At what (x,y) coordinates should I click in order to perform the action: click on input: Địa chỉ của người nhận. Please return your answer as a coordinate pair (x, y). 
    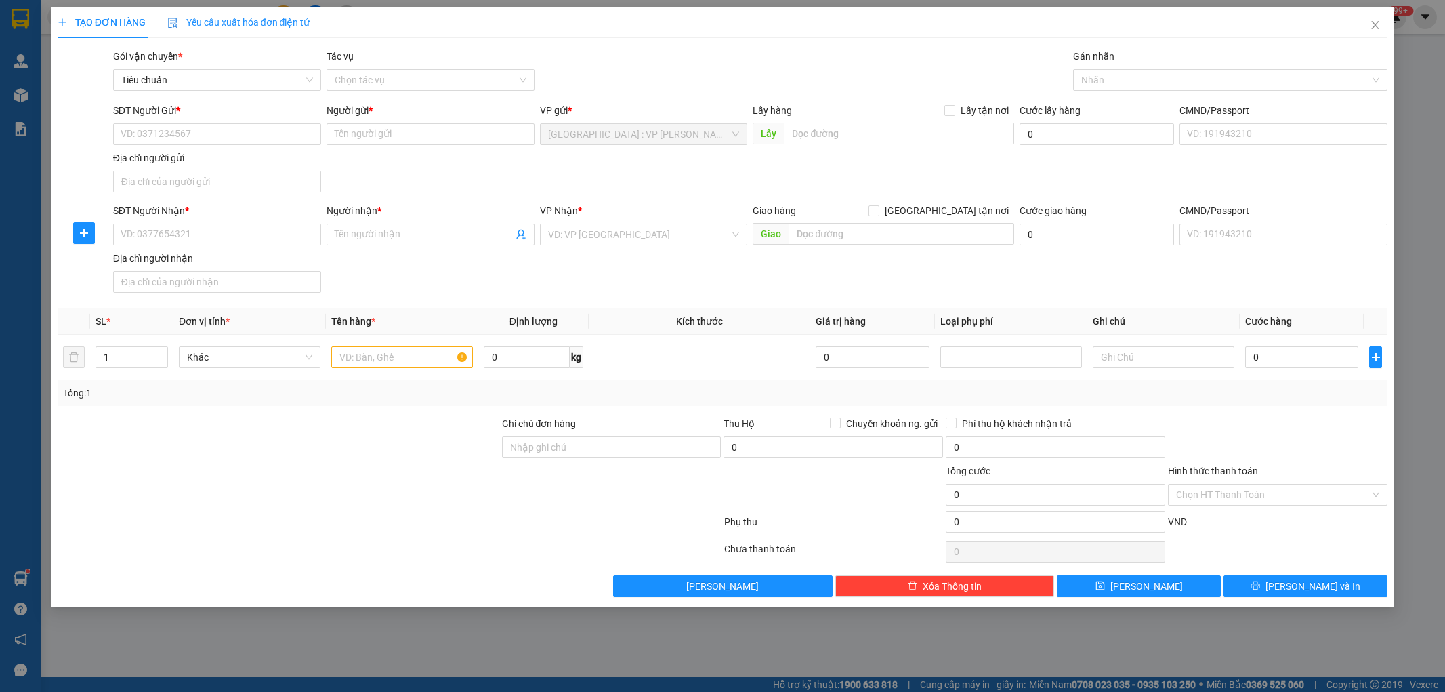
    Looking at the image, I should click on (217, 282).